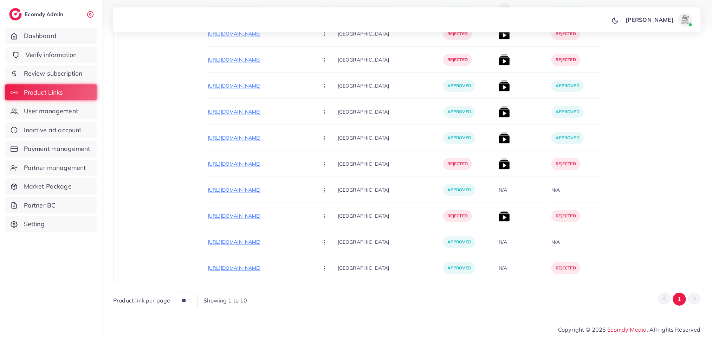  What do you see at coordinates (142, 300) in the screenshot?
I see `span: Product link per page` at bounding box center [142, 300].